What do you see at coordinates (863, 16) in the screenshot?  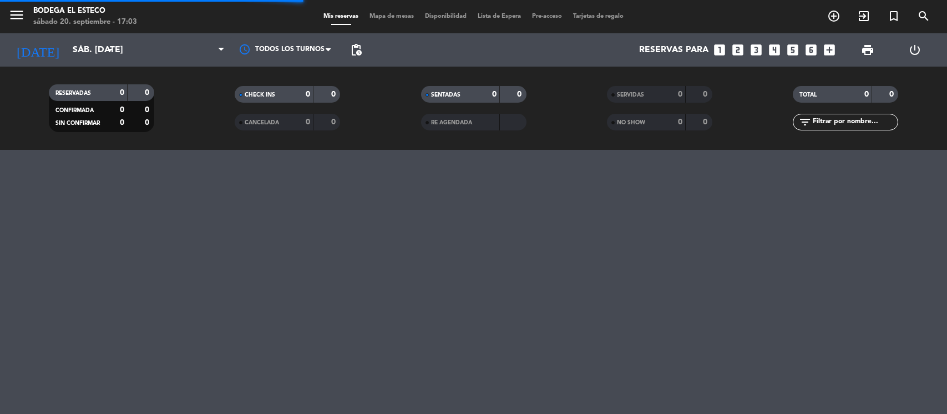 I see `i: exit_to_app` at bounding box center [863, 16].